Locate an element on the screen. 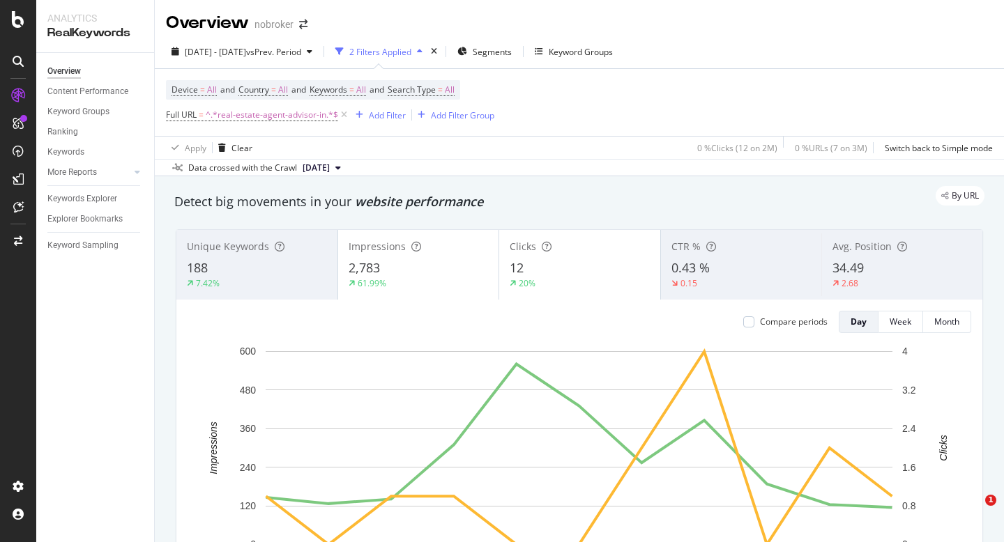 The height and width of the screenshot is (542, 1004). div: 0 % URLs ( 7 on 3M ) is located at coordinates (831, 148).